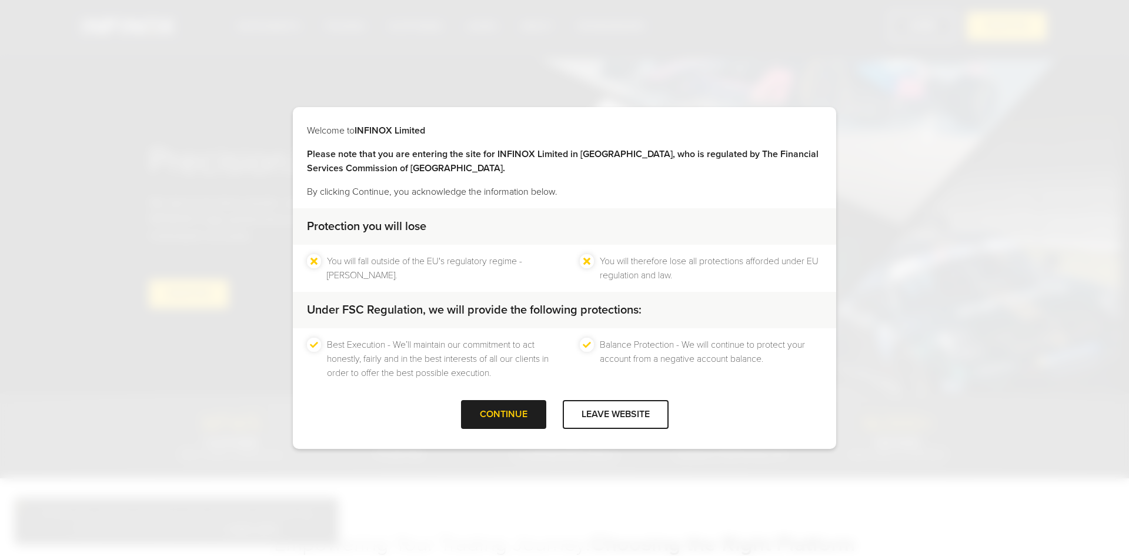 This screenshot has height=556, width=1129. What do you see at coordinates (711, 268) in the screenshot?
I see `li: You will therefore lose all protections afforded under EU regulation and law.` at bounding box center [711, 268].